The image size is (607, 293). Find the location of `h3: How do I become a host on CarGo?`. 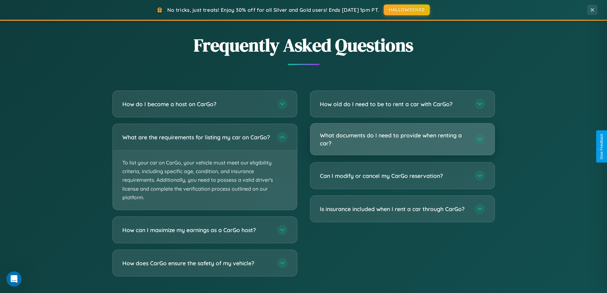

h3: How do I become a host on CarGo? is located at coordinates (197, 104).